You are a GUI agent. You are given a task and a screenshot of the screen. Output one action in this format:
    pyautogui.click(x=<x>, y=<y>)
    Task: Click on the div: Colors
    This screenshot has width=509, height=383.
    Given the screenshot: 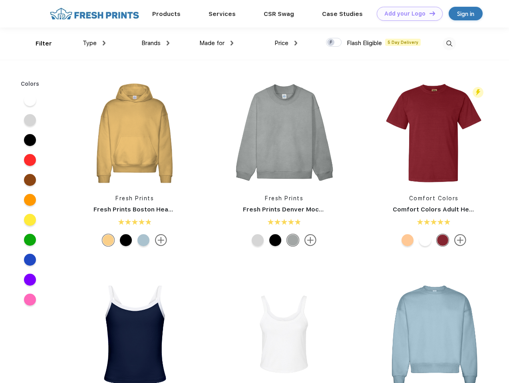 What is the action you would take?
    pyautogui.click(x=30, y=84)
    